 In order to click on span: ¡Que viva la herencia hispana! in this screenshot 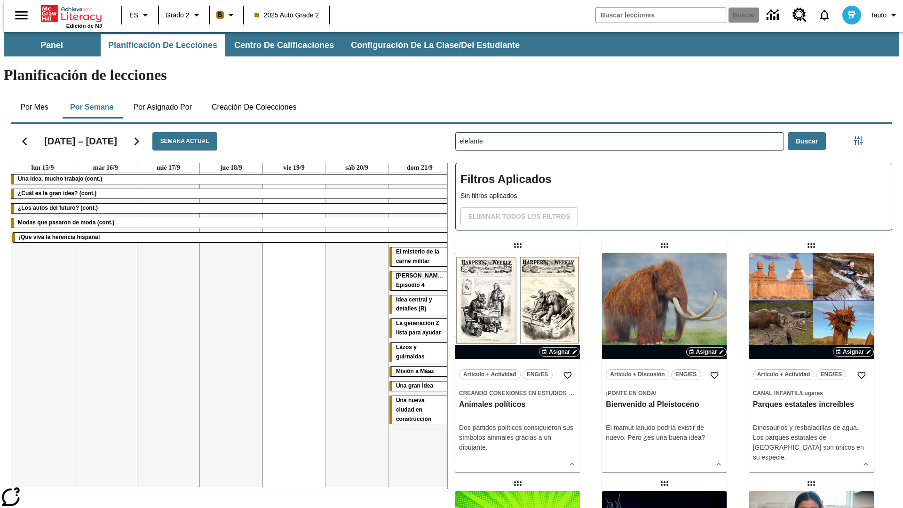, I will do `click(59, 237)`.